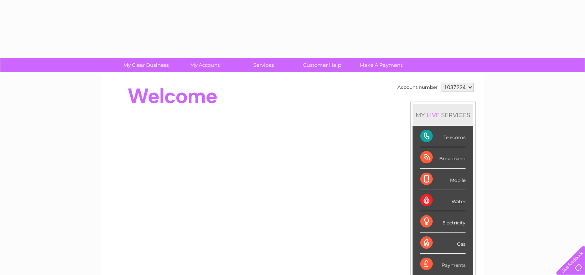 The image size is (585, 275). Describe the element at coordinates (433, 115) in the screenshot. I see `div: LIVE` at that location.